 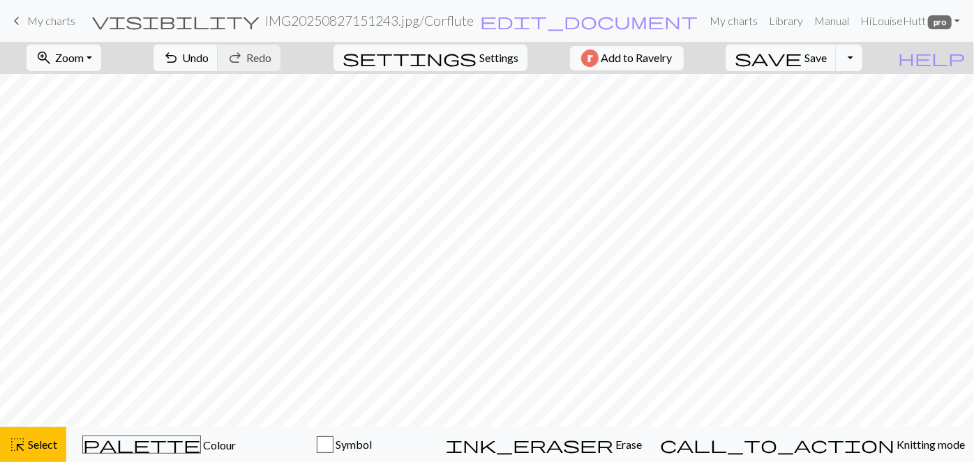 What do you see at coordinates (63, 58) in the screenshot?
I see `button: Zoom` at bounding box center [63, 58].